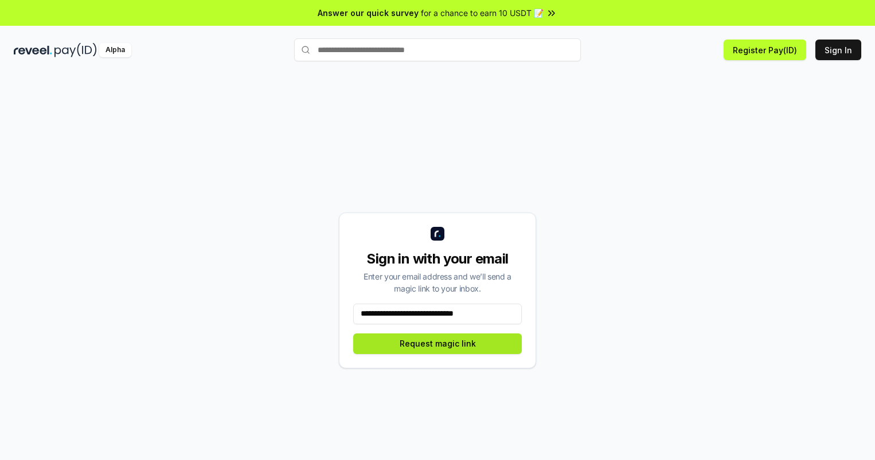 This screenshot has height=460, width=875. Describe the element at coordinates (437, 234) in the screenshot. I see `img: logo_small` at that location.